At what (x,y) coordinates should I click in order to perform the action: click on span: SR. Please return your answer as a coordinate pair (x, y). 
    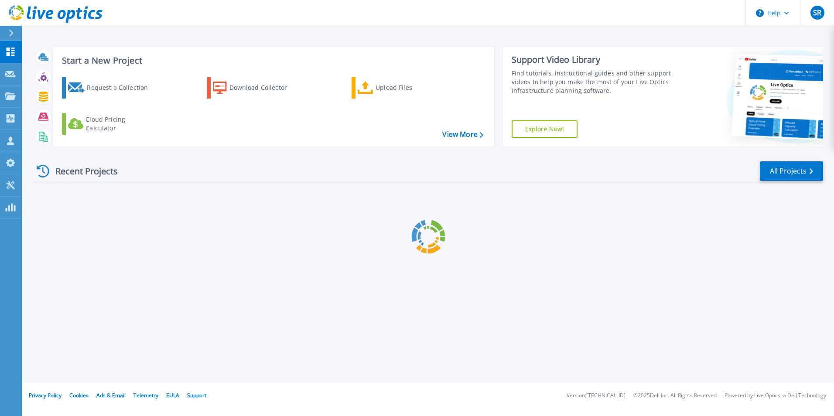
    Looking at the image, I should click on (817, 13).